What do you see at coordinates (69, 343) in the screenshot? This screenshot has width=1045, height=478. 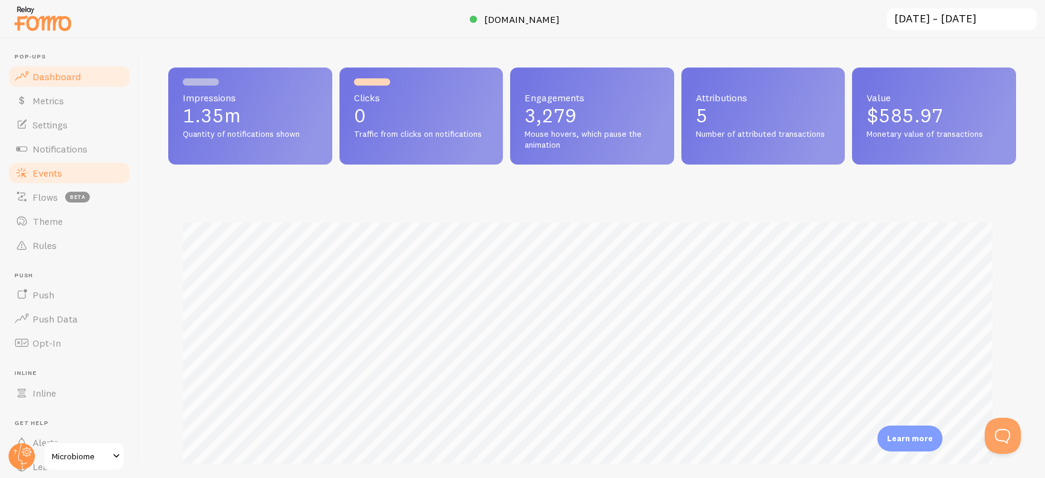 I see `a: Opt-In` at bounding box center [69, 343].